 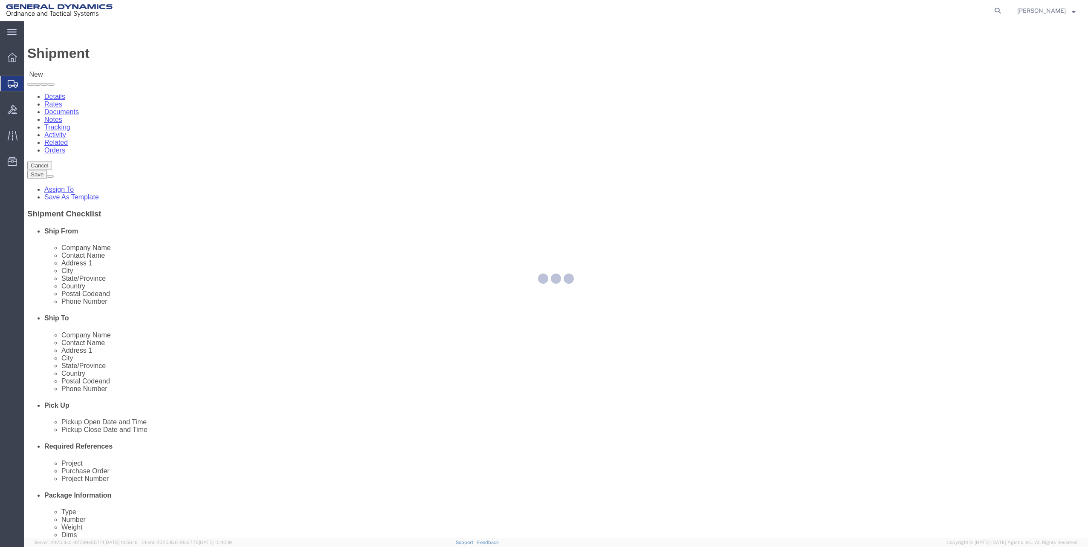 I want to click on img: logo, so click(x=59, y=11).